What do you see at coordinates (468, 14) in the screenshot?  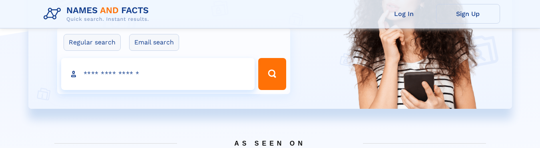 I see `a: Sign Up` at bounding box center [468, 14].